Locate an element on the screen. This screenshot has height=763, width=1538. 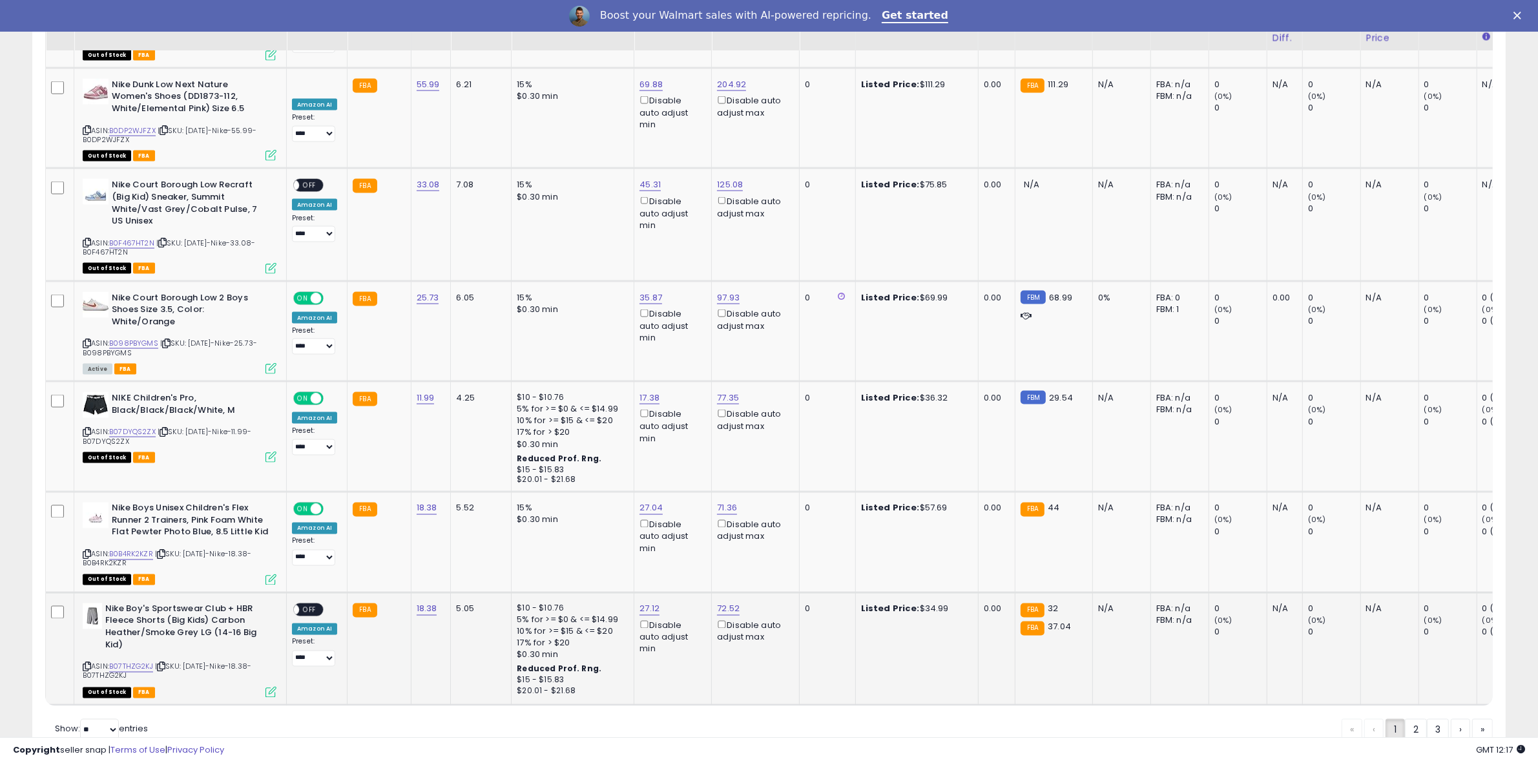
div: ASIN: is located at coordinates (180, 426).